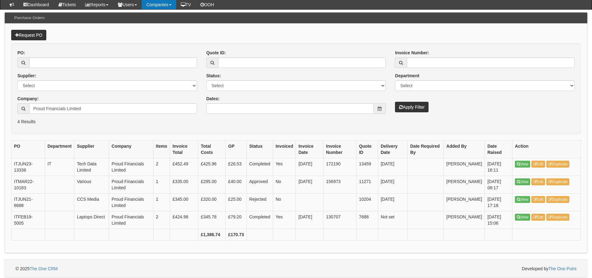 This screenshot has width=592, height=278. What do you see at coordinates (212, 202) in the screenshot?
I see `td: £320.00` at bounding box center [212, 202].